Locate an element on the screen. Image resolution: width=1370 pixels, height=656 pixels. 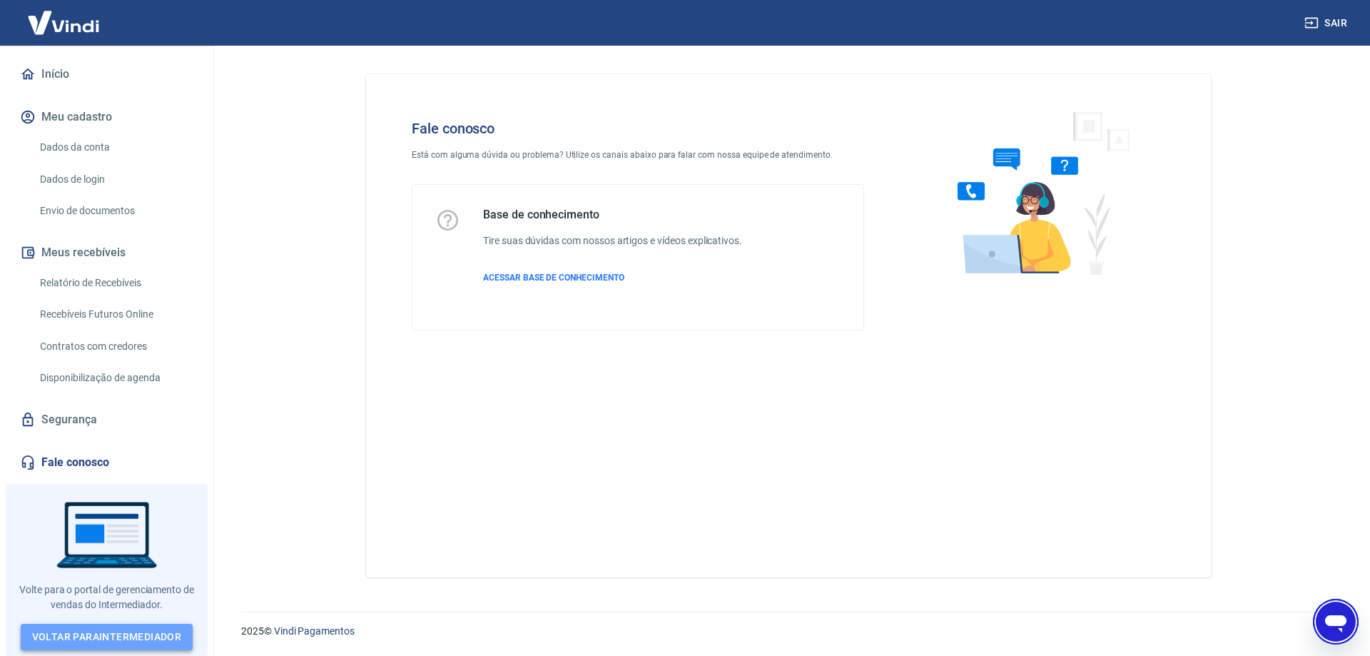
a: Recebíveis Futuros Online is located at coordinates (115, 314).